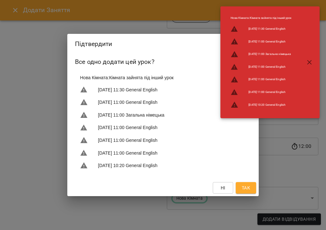 This screenshot has height=230, width=326. What do you see at coordinates (223, 188) in the screenshot?
I see `button: Ні` at bounding box center [223, 188].